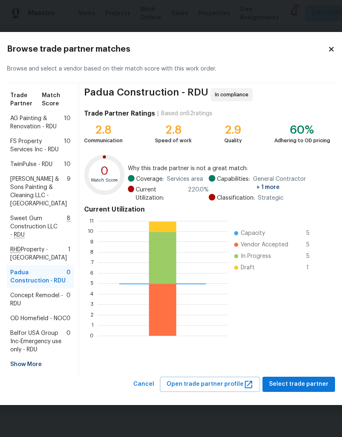 The image size is (342, 437). I want to click on span: Belfor USA Group Inc-Emergency use only - RDU, so click(38, 341).